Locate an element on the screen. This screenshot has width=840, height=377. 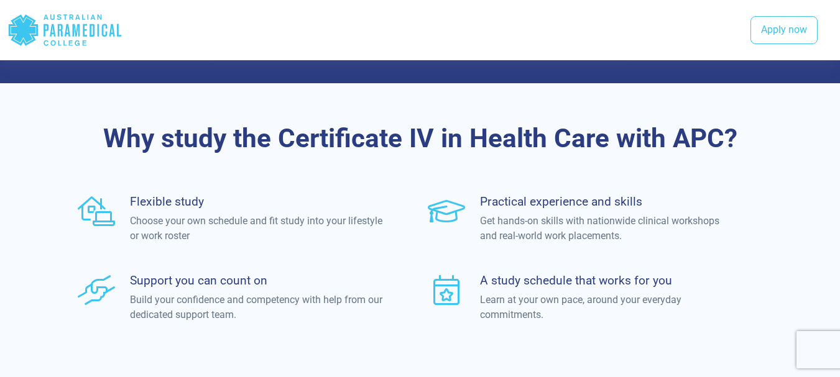
div: Australian Paramedical College is located at coordinates (65, 30).